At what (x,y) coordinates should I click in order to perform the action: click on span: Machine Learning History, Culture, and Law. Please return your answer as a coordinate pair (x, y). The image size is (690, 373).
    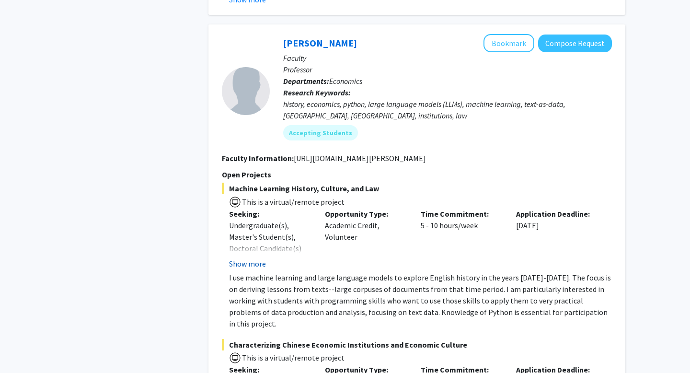
    Looking at the image, I should click on (417, 188).